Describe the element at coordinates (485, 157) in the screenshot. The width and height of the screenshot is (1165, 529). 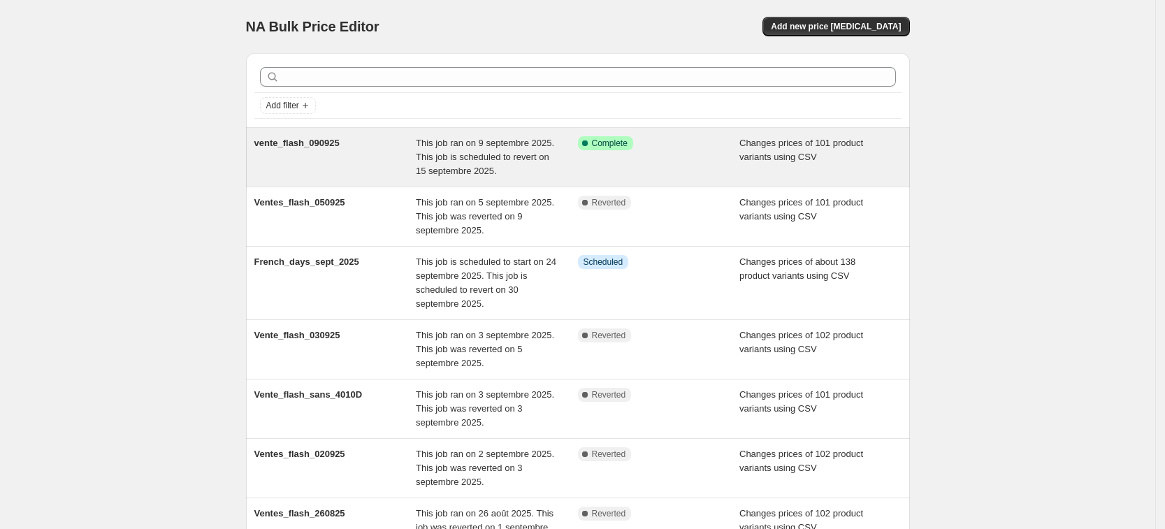
I see `span: This job ran on 9 septembre 2025. This job is scheduled to revert on 15 septembre 2025.` at that location.